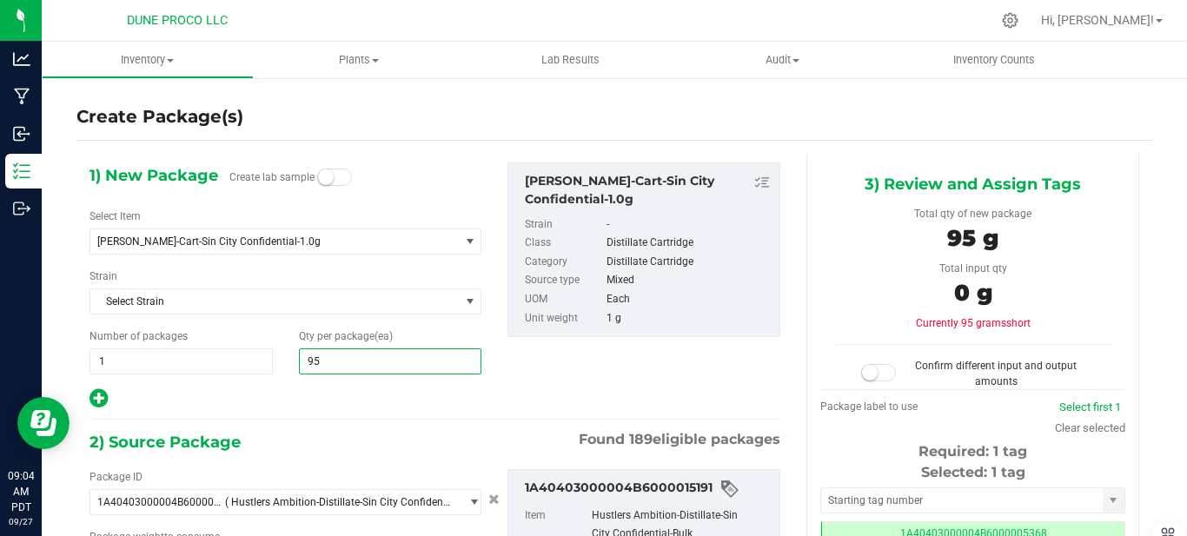 The width and height of the screenshot is (1187, 536). I want to click on input: 1, so click(181, 361).